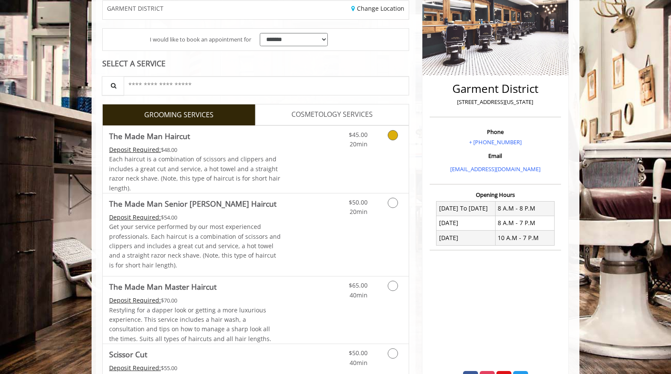 This screenshot has height=374, width=671. What do you see at coordinates (195, 368) in the screenshot?
I see `div: $55.00` at bounding box center [195, 368].